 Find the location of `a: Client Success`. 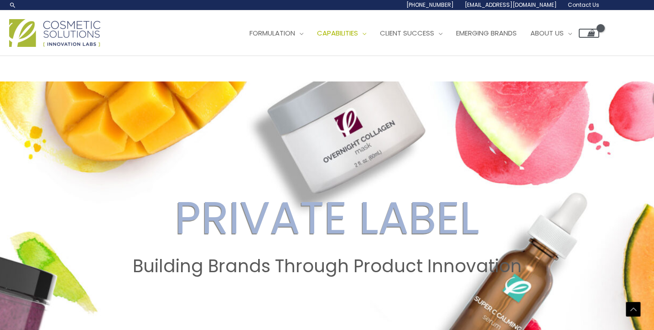

a: Client Success is located at coordinates (411, 33).